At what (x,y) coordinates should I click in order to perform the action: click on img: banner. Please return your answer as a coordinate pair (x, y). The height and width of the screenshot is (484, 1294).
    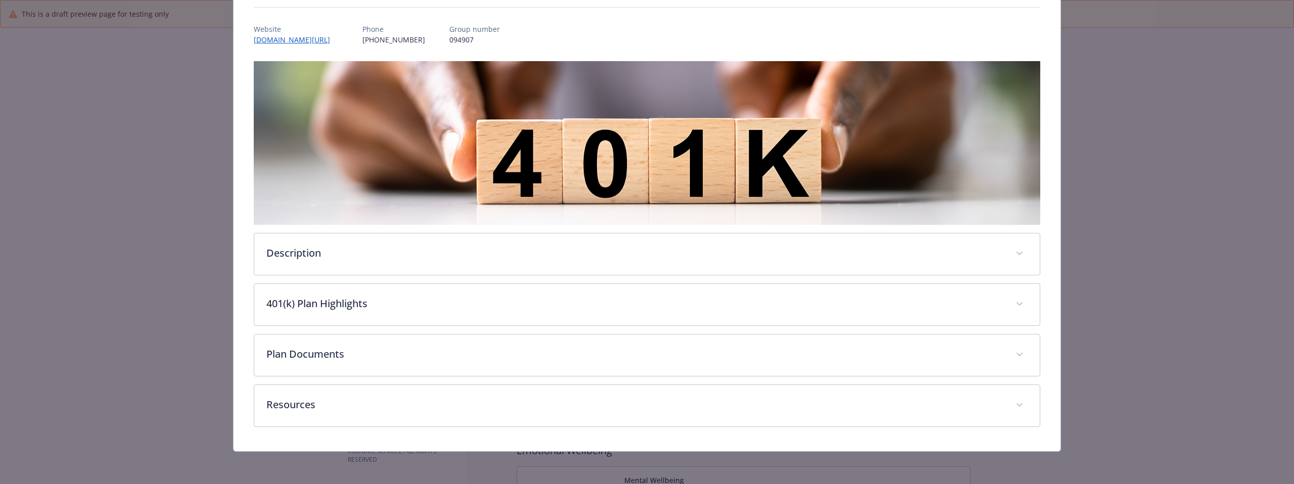
    Looking at the image, I should click on (647, 143).